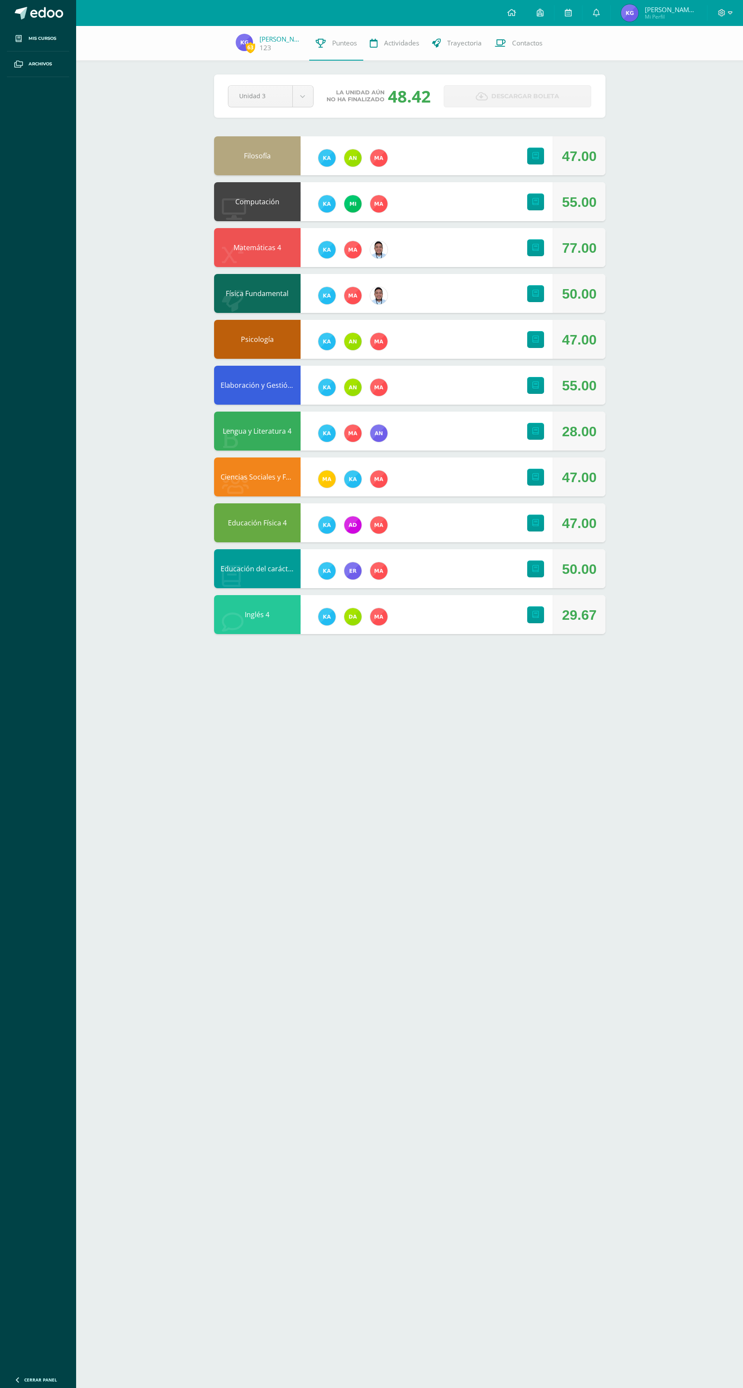  Describe the element at coordinates (257, 431) in the screenshot. I see `div: Lengua y Literatura 4` at that location.